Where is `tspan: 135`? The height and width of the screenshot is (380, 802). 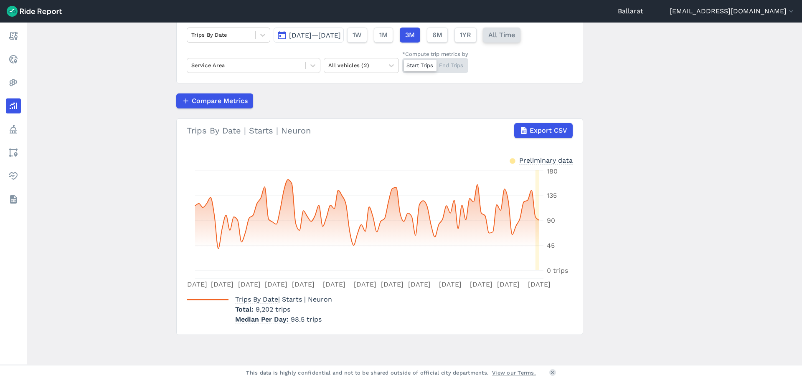
tspan: 135 is located at coordinates (552, 195).